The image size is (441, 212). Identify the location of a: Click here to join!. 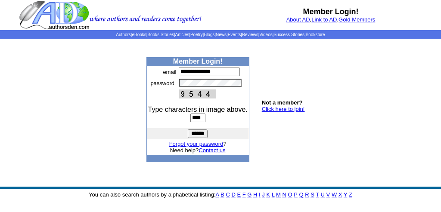
(283, 109).